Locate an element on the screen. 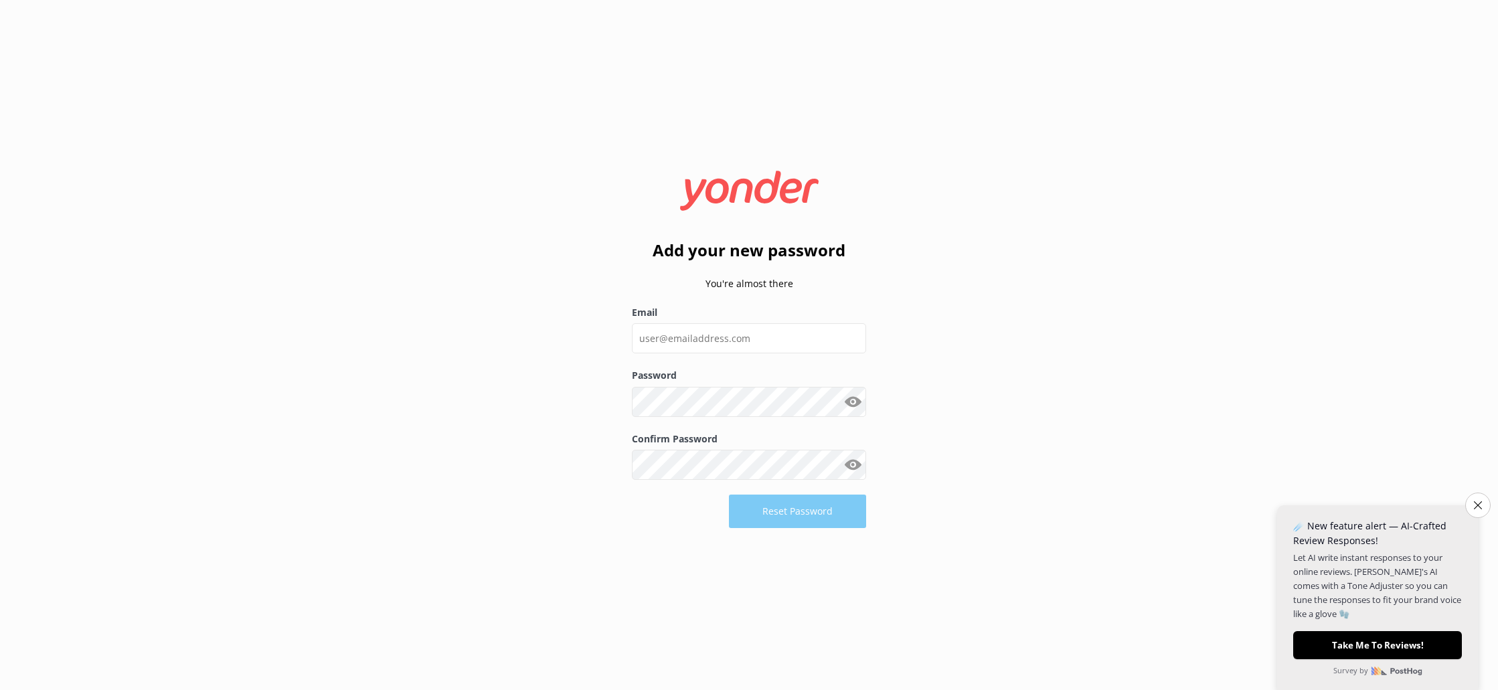 This screenshot has height=690, width=1498. label: Email is located at coordinates (749, 313).